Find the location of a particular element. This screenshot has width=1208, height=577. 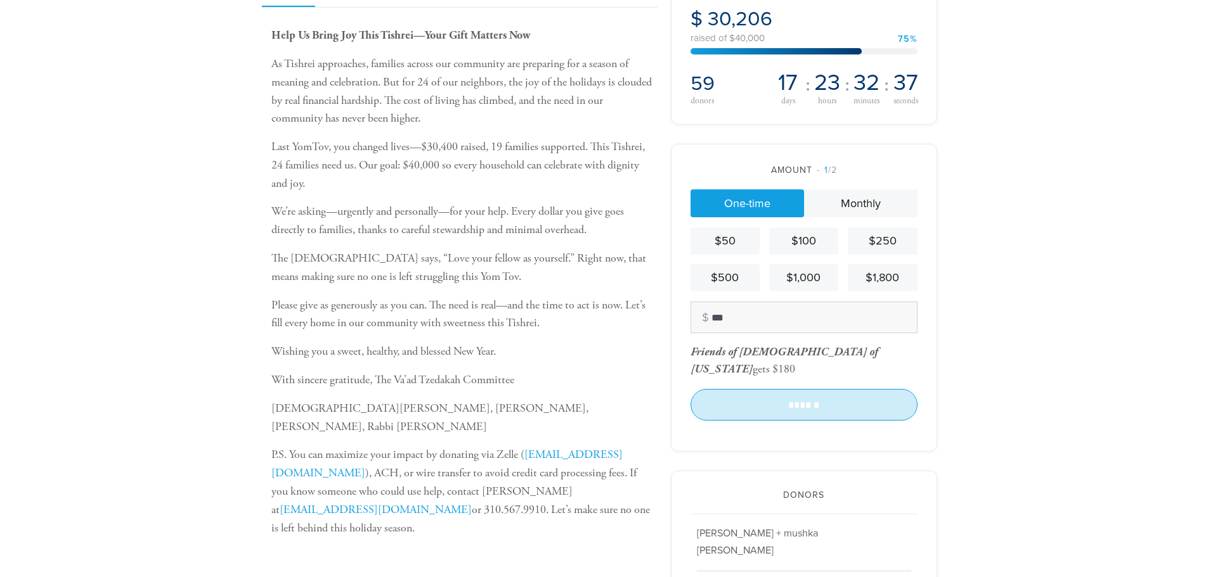

a: One-time is located at coordinates (747, 203).